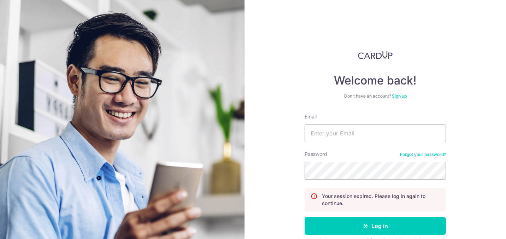  Describe the element at coordinates (316, 154) in the screenshot. I see `label: Password` at that location.